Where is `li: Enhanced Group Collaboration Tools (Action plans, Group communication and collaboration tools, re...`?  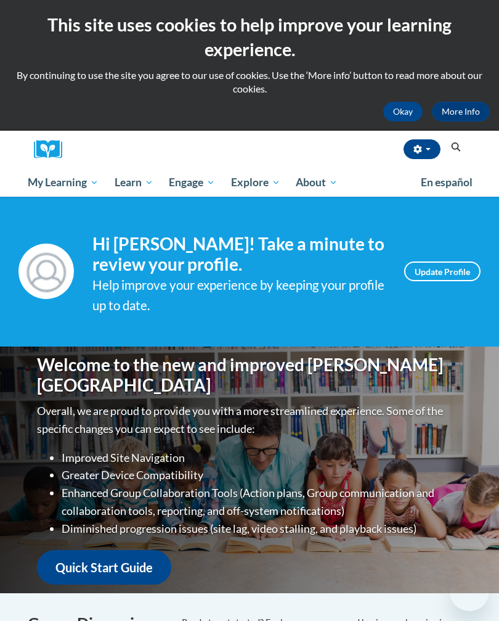
li: Enhanced Group Collaboration Tools (Action plans, Group communication and collaboration tools, re... is located at coordinates (262, 502).